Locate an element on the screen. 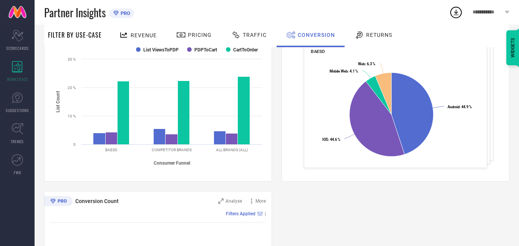 This screenshot has width=519, height=246. text: BAESD is located at coordinates (111, 150).